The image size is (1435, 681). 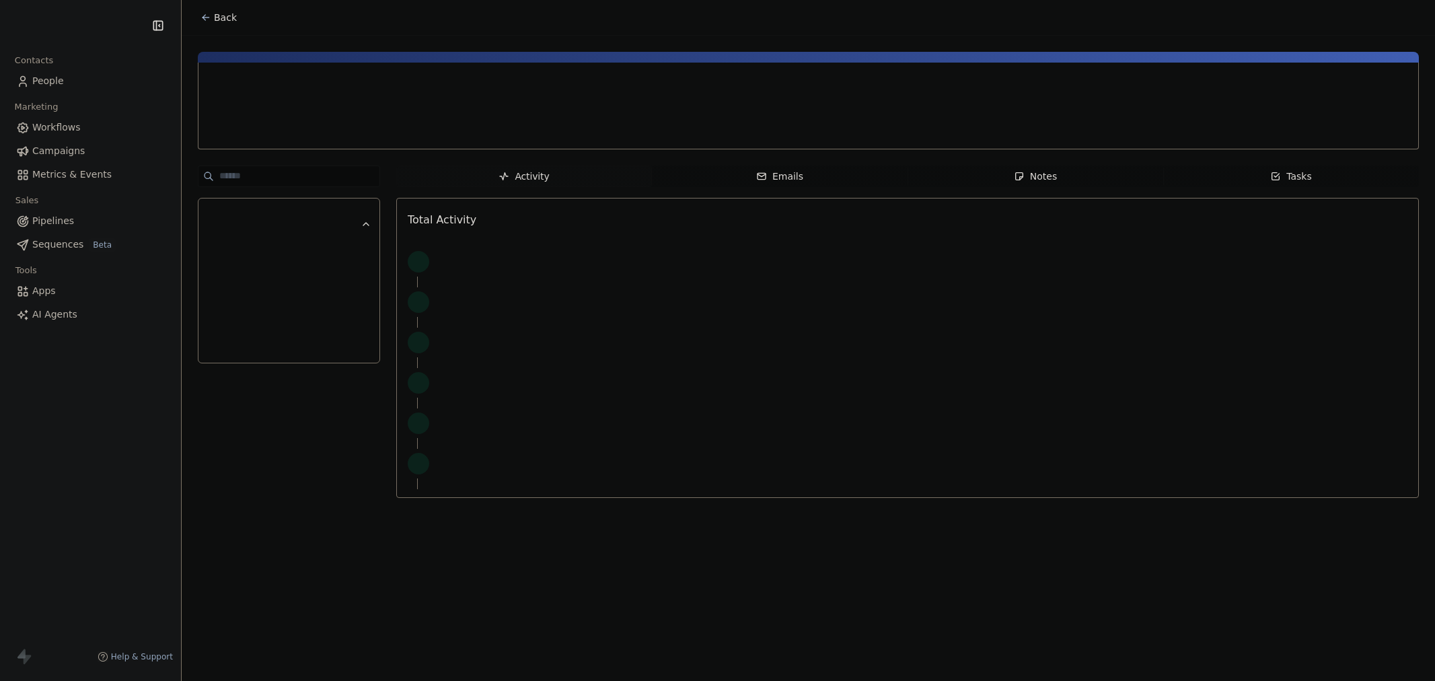 What do you see at coordinates (90, 127) in the screenshot?
I see `a: Workflows` at bounding box center [90, 127].